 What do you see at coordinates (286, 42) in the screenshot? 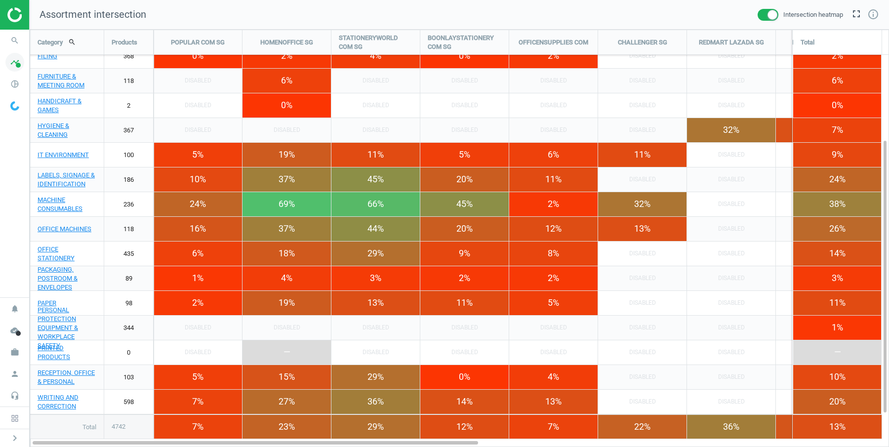
I see `div: HOMENOFFICE SG` at bounding box center [286, 42].